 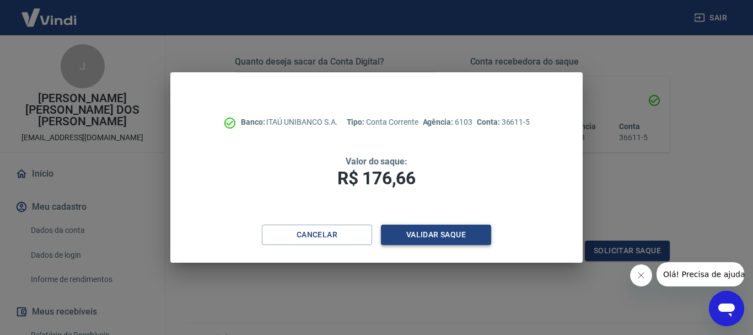 What do you see at coordinates (439, 122) in the screenshot?
I see `span: Agência:` at bounding box center [439, 122].